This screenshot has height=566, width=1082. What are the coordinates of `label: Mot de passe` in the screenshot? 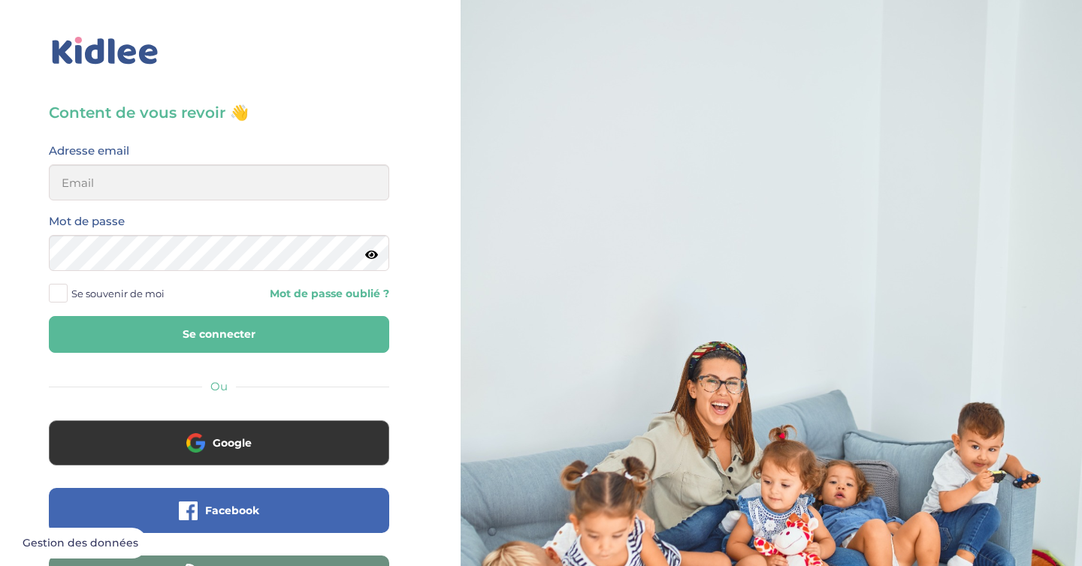 It's located at (86, 222).